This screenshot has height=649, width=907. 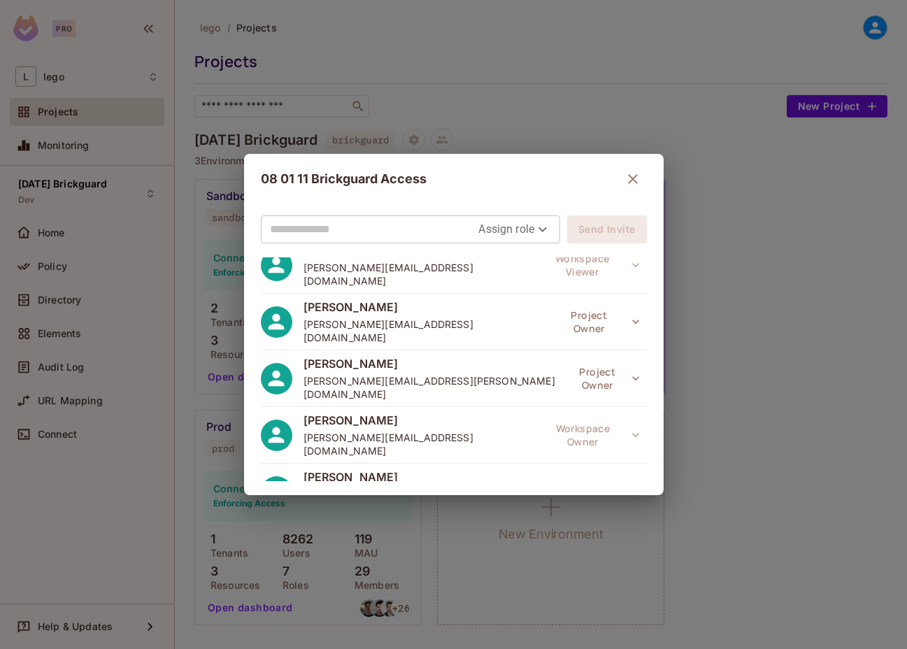 I want to click on div: 08 01 11 Brickguard Access, so click(x=454, y=179).